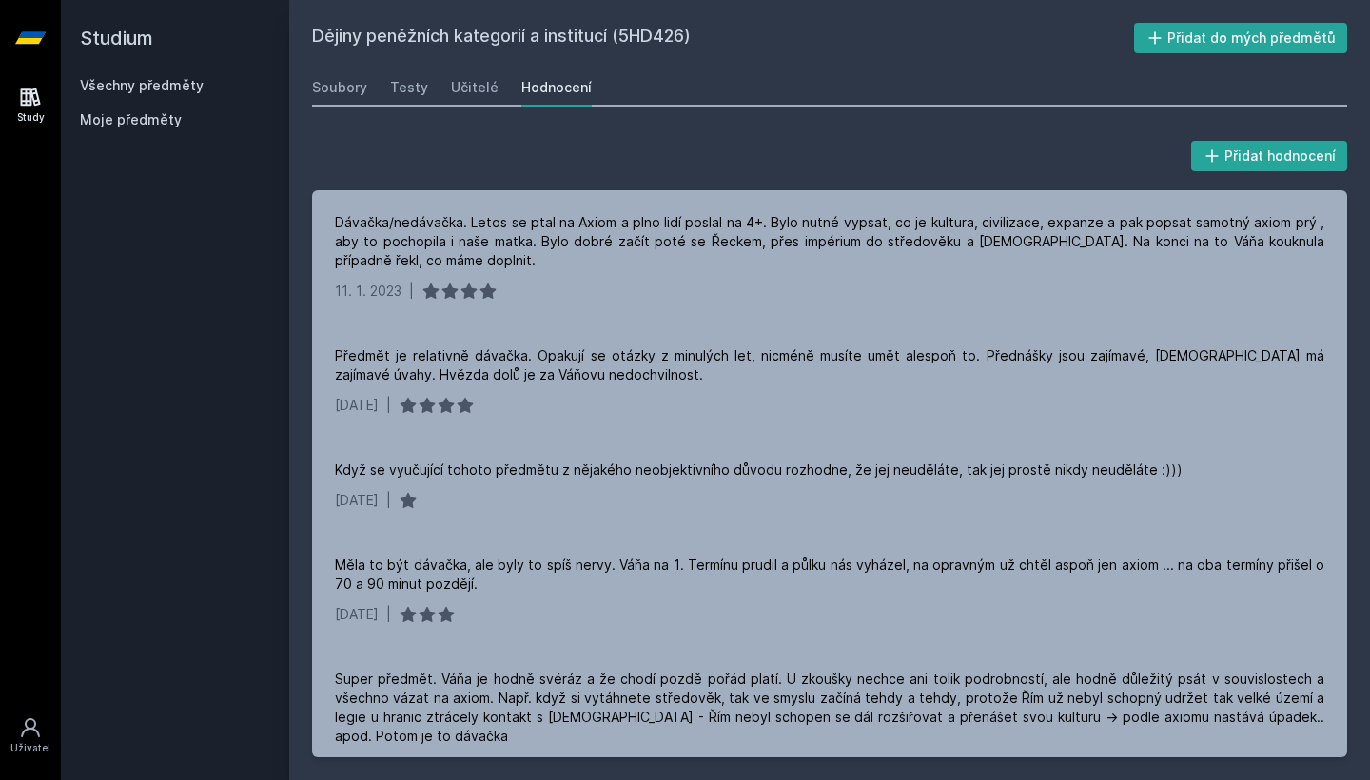 The width and height of the screenshot is (1370, 780). Describe the element at coordinates (830, 575) in the screenshot. I see `div: Měla to být dávačka, ale byly to spíš nervy. Váňa na 1. Termínu prudil a půlku nás vyházel, na op...` at that location.